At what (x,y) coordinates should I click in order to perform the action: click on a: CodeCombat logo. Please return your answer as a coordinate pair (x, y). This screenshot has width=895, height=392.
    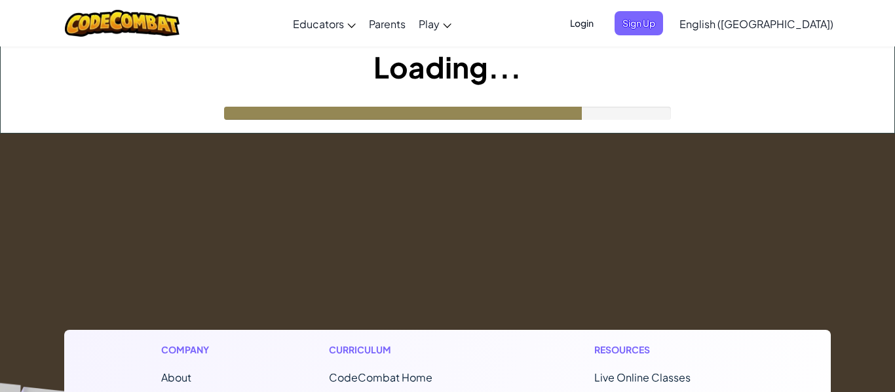
    Looking at the image, I should click on (122, 23).